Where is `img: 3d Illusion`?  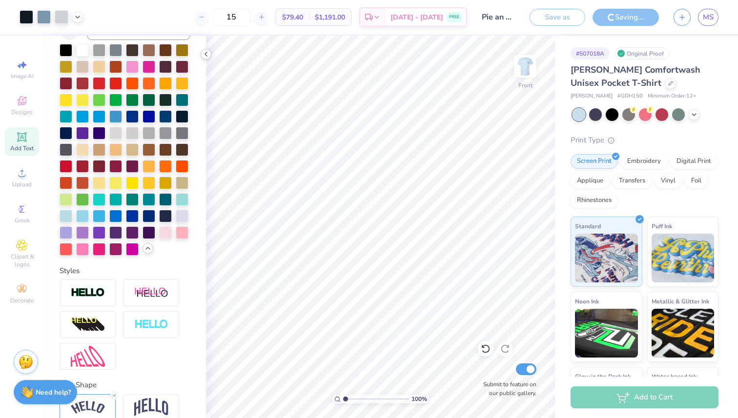
img: 3d Illusion is located at coordinates (88, 325).